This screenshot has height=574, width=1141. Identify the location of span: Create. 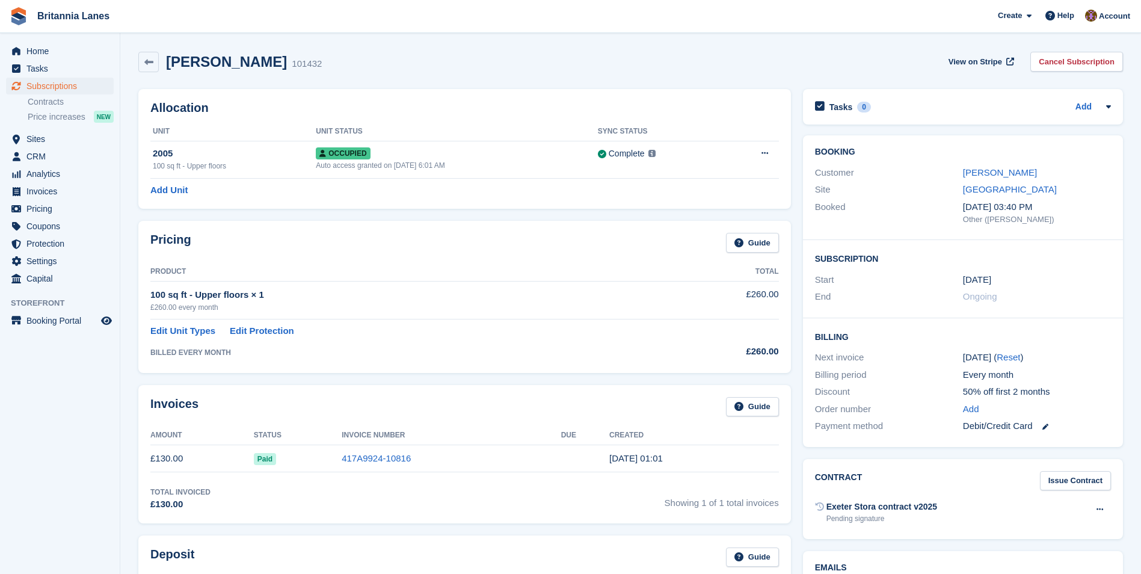
(1010, 16).